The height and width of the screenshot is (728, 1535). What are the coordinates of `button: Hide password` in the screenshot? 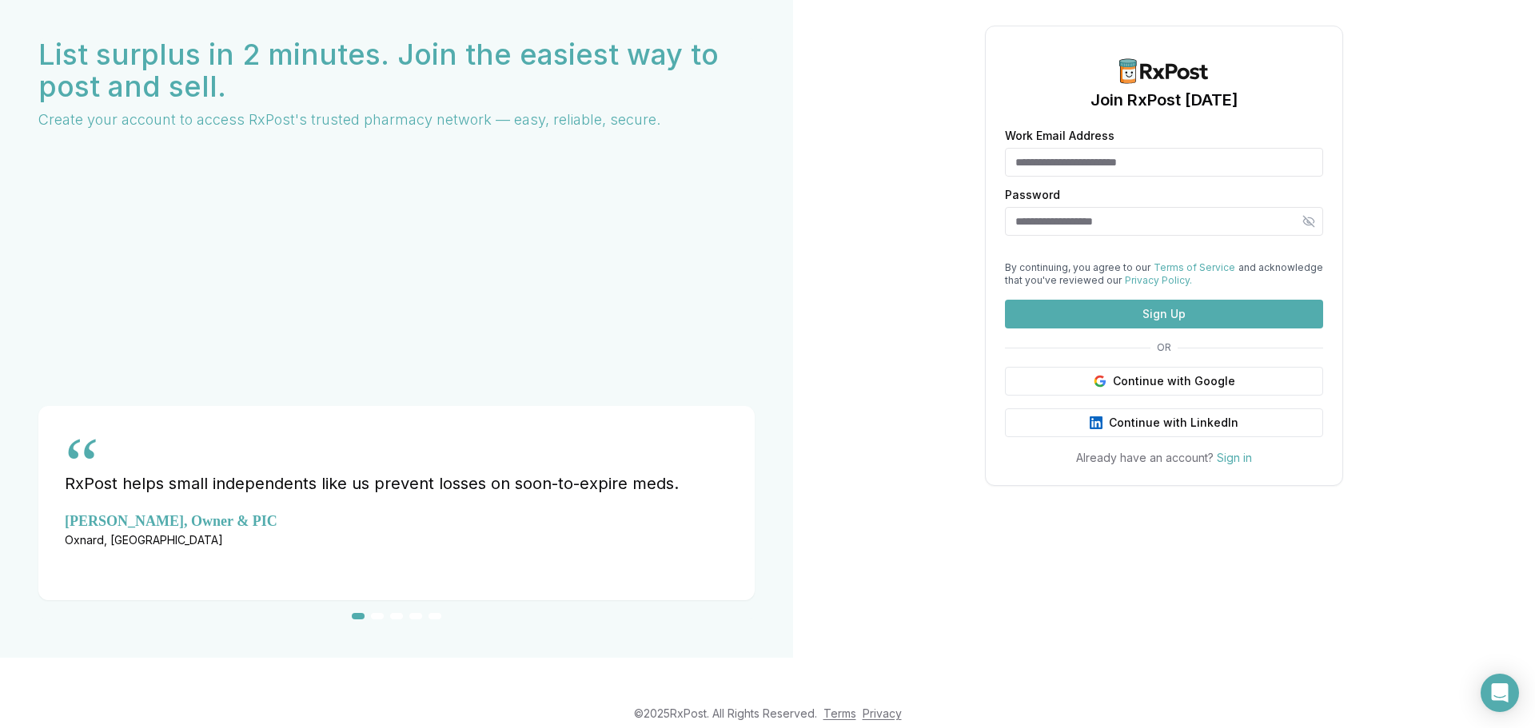 It's located at (1309, 221).